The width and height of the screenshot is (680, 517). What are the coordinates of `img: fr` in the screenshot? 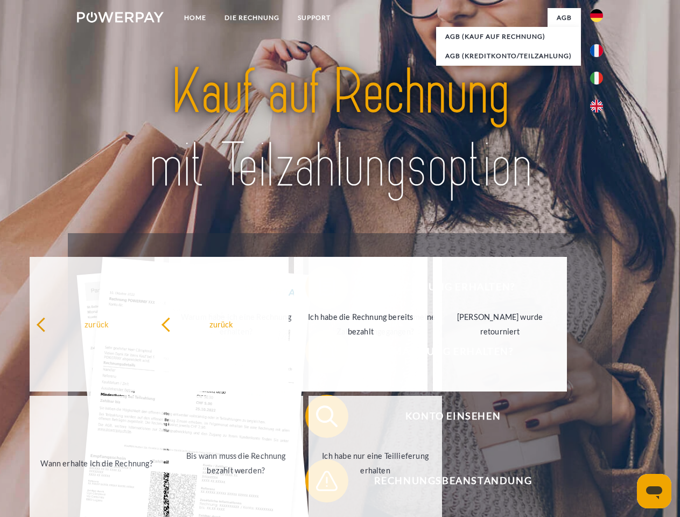 It's located at (596, 51).